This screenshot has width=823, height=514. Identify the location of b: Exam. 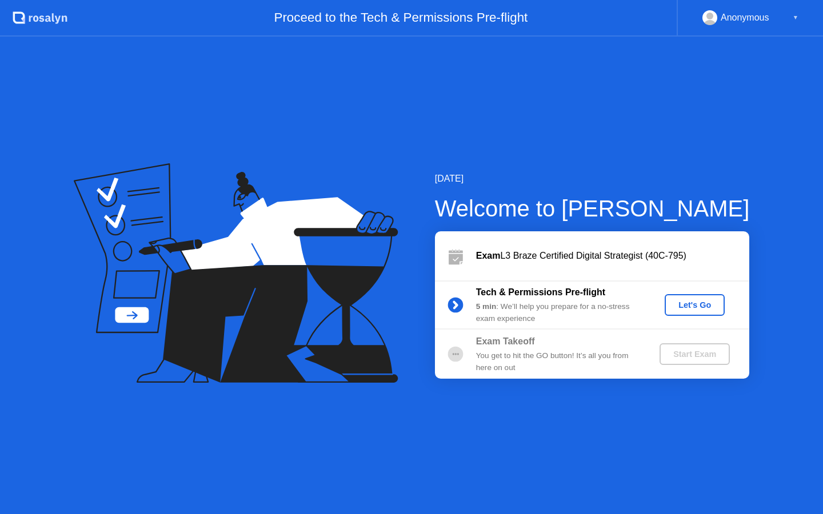
(488, 255).